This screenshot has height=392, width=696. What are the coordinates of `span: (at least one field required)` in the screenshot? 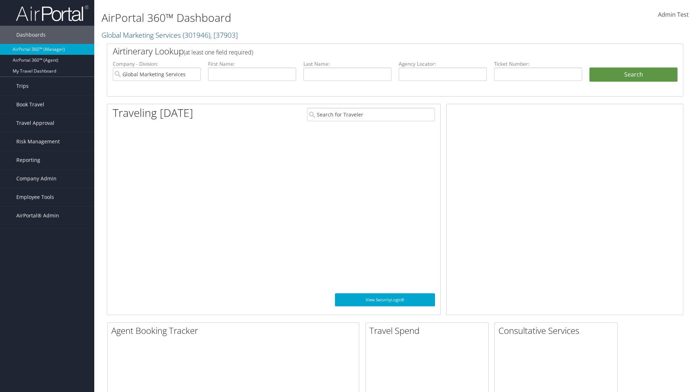 It's located at (218, 52).